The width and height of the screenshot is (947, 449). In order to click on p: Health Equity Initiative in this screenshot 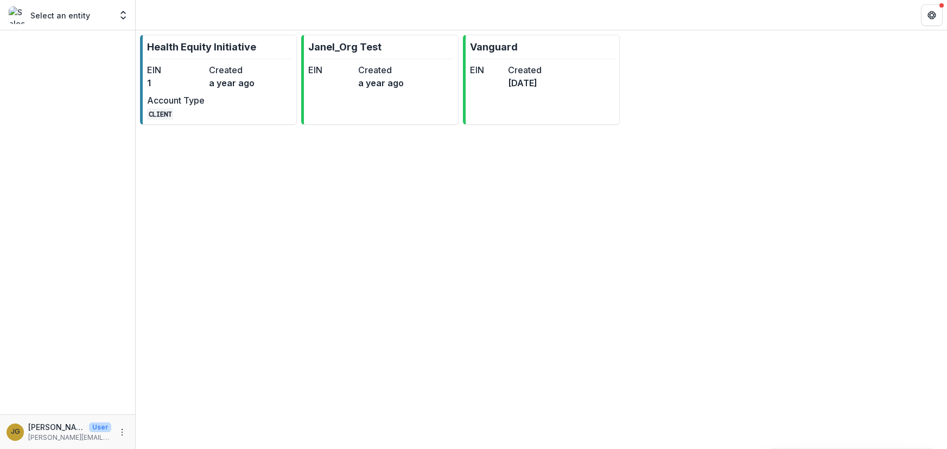, I will do `click(201, 47)`.